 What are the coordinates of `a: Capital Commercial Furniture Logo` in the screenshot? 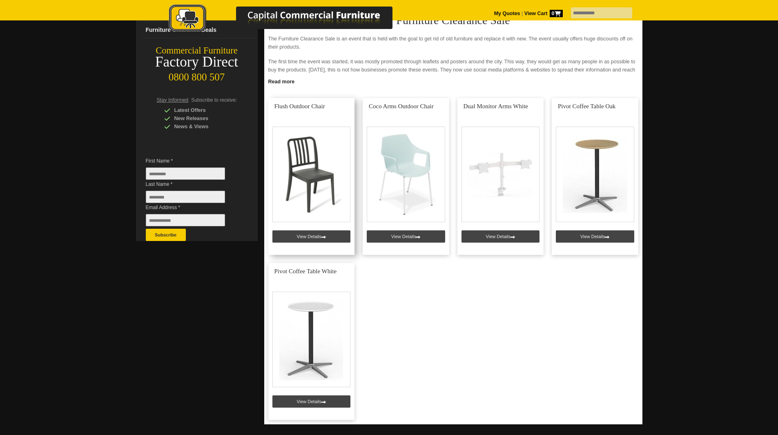 It's located at (289, 20).